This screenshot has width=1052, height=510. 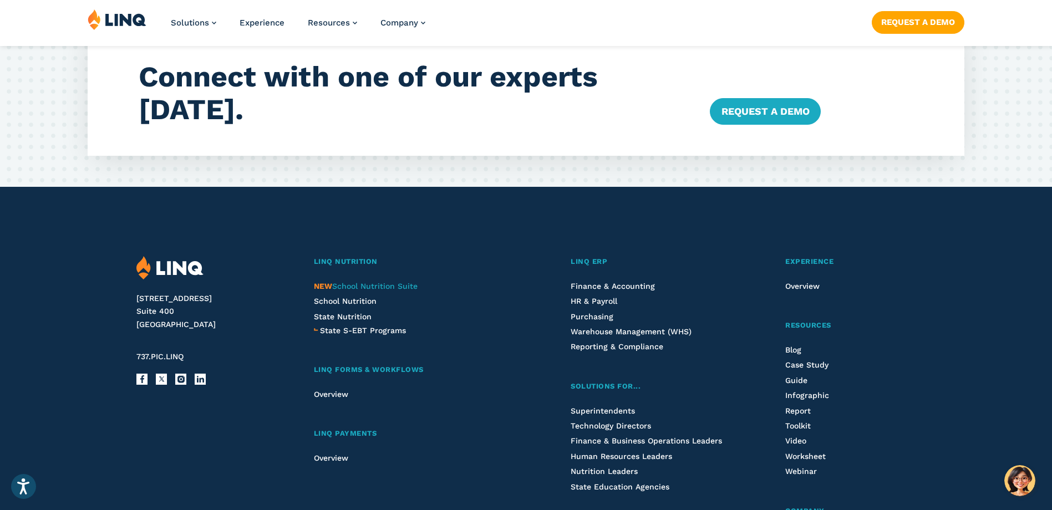 What do you see at coordinates (796, 441) in the screenshot?
I see `span: Video` at bounding box center [796, 441].